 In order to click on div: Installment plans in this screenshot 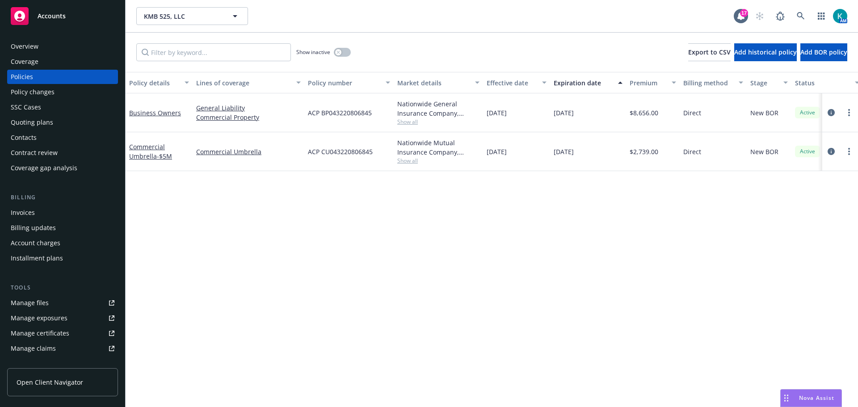, I will do `click(37, 258)`.